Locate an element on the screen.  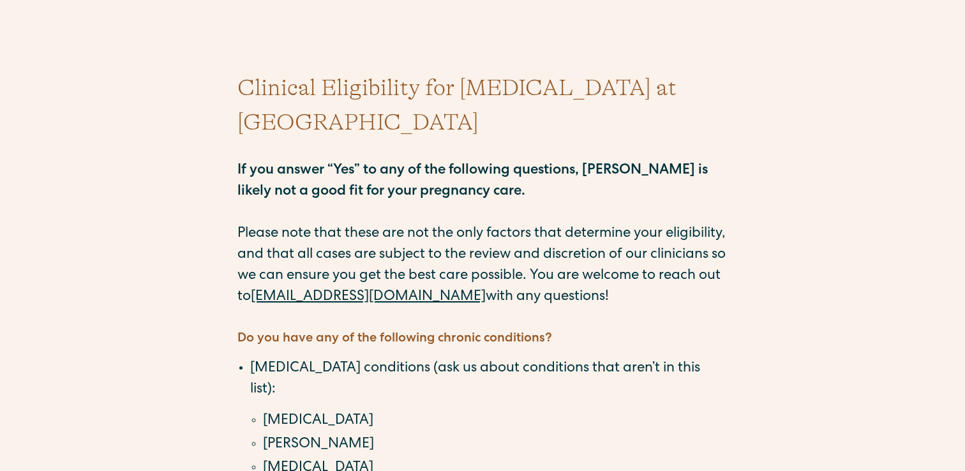
p: Please note that these are not the only factors that determine your eligibility, and that all cas... is located at coordinates (483, 224).